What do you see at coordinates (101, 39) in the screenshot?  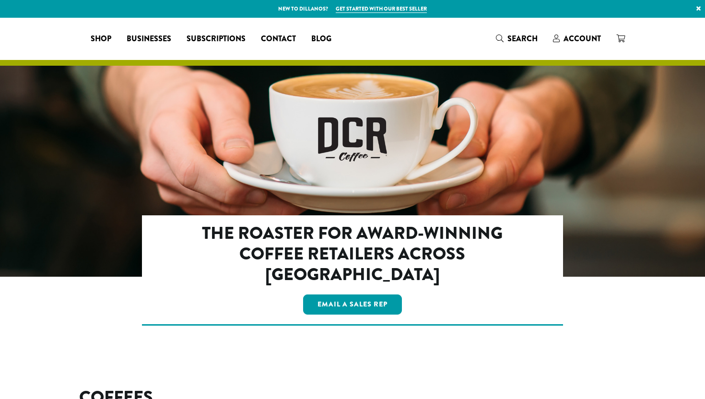 I see `a: Shop` at bounding box center [101, 39].